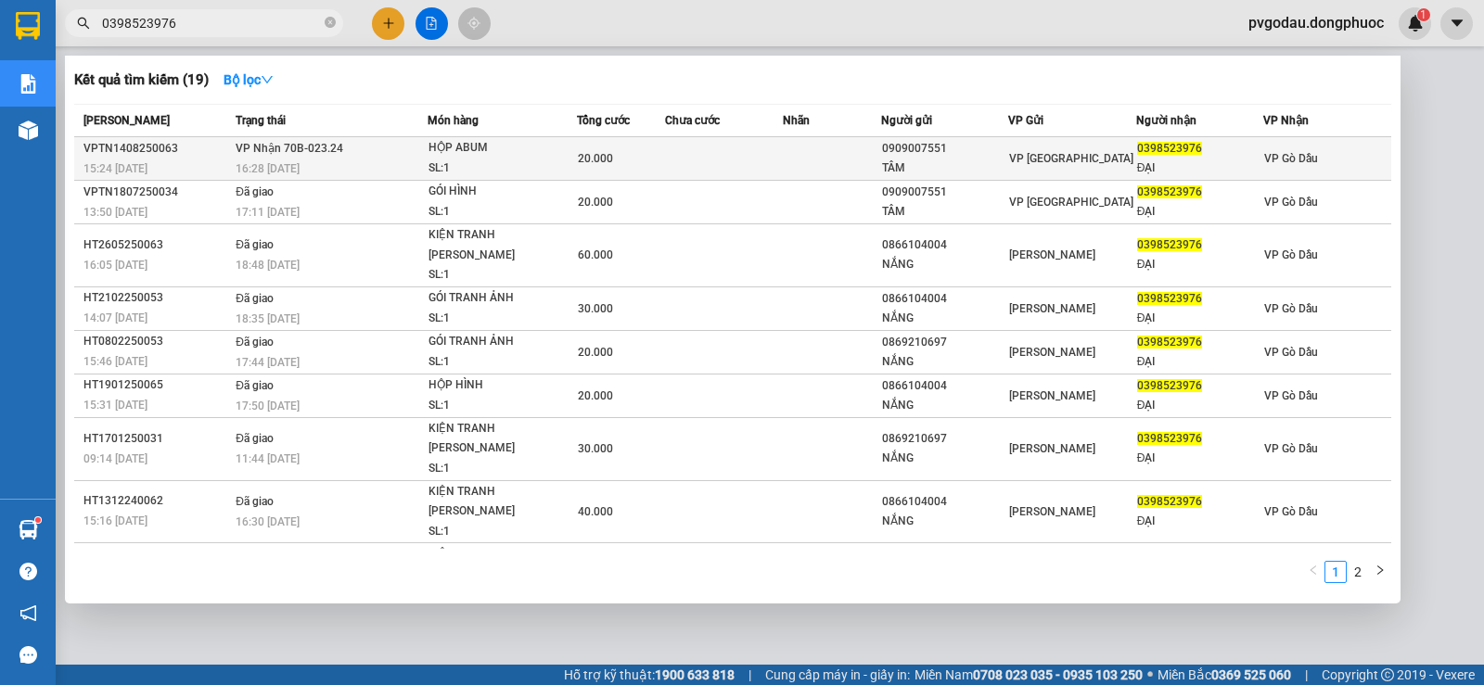 The image size is (1484, 685). What do you see at coordinates (1358, 572) in the screenshot?
I see `li: 2` at bounding box center [1358, 572].